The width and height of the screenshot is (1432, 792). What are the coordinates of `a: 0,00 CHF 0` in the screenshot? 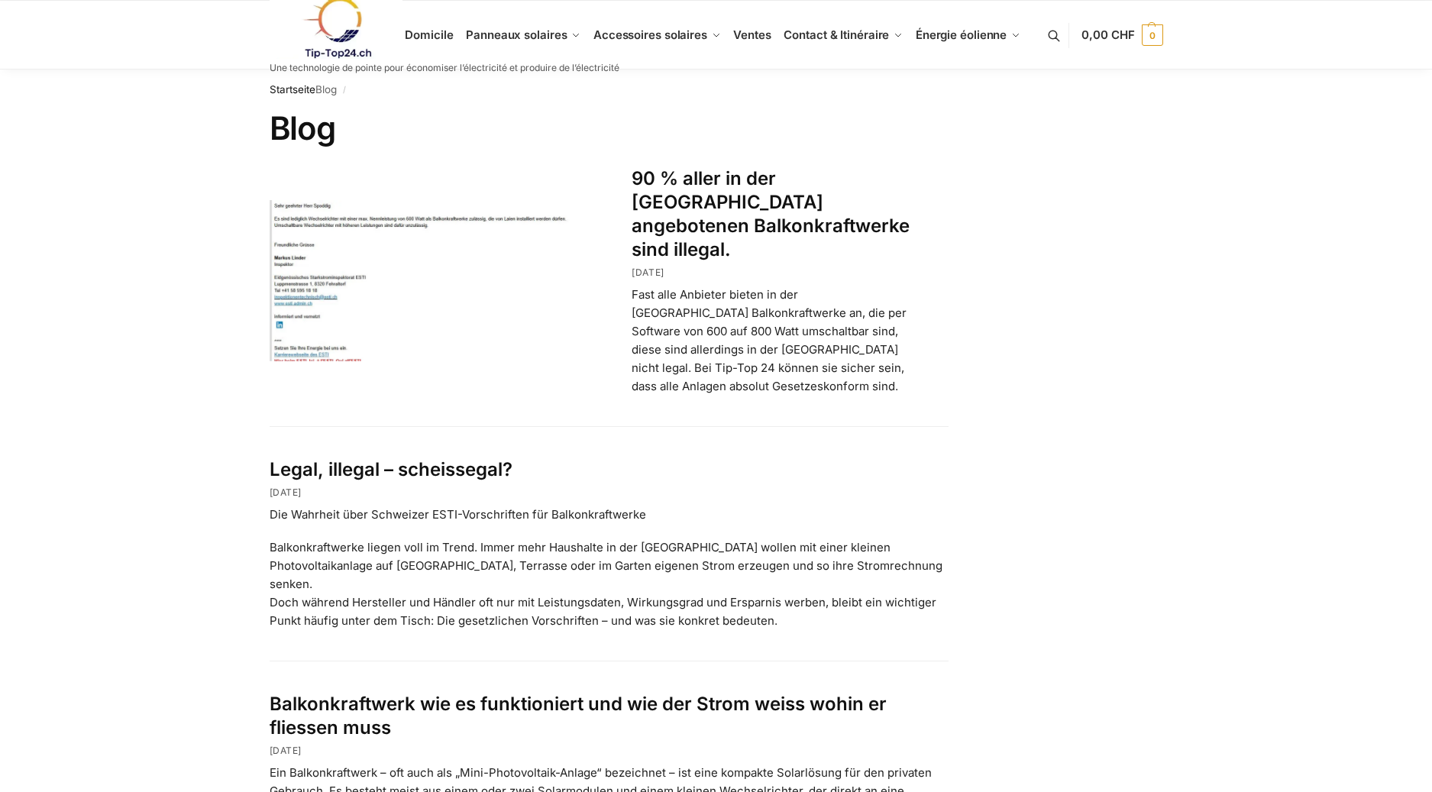 It's located at (1122, 35).